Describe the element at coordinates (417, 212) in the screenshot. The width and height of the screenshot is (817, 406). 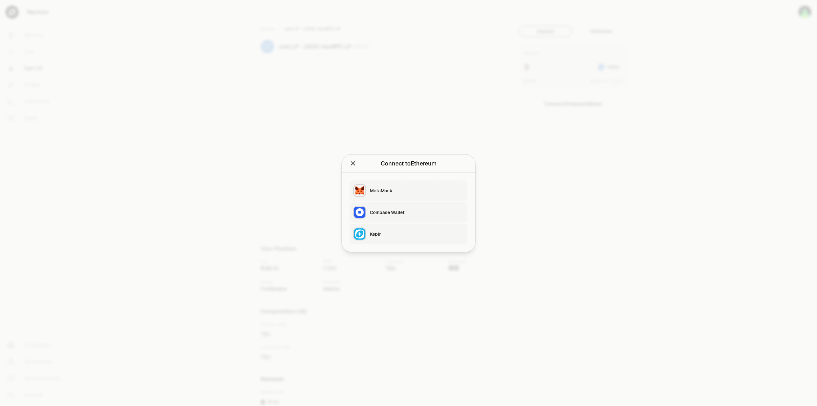
I see `div: Coinbase Wallet` at that location.